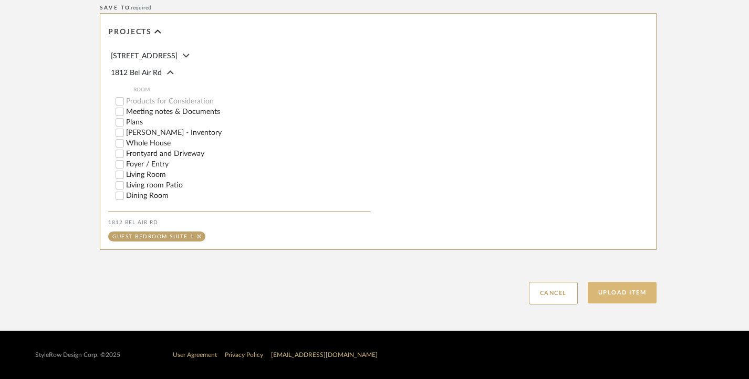 The width and height of the screenshot is (749, 379). I want to click on label: Frontyard and Driveway, so click(248, 154).